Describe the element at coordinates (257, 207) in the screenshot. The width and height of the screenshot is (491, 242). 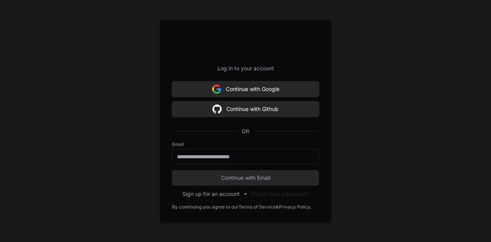
I see `a: Terms of Service` at that location.